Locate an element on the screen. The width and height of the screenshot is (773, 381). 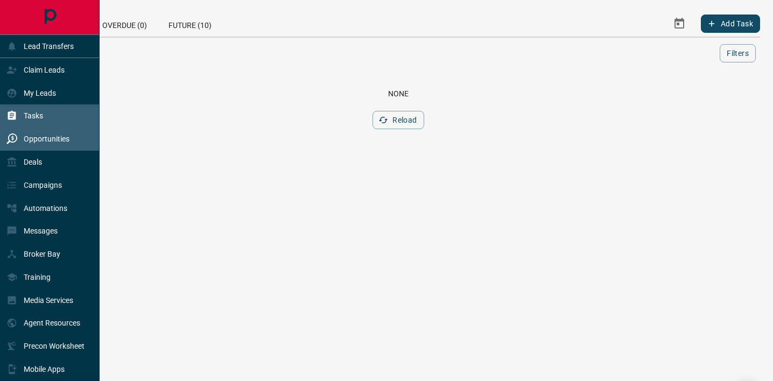
button: Filters is located at coordinates (737, 53).